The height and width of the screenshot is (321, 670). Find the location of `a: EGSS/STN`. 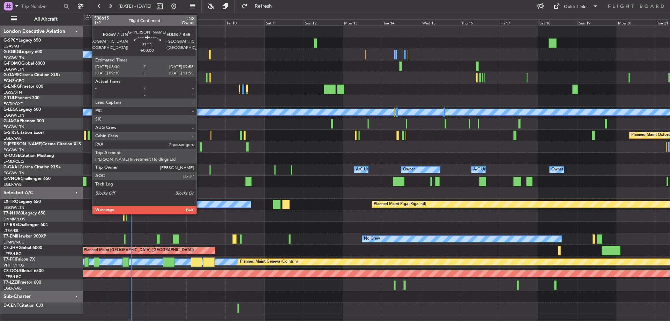

a: EGSS/STN is located at coordinates (13, 92).